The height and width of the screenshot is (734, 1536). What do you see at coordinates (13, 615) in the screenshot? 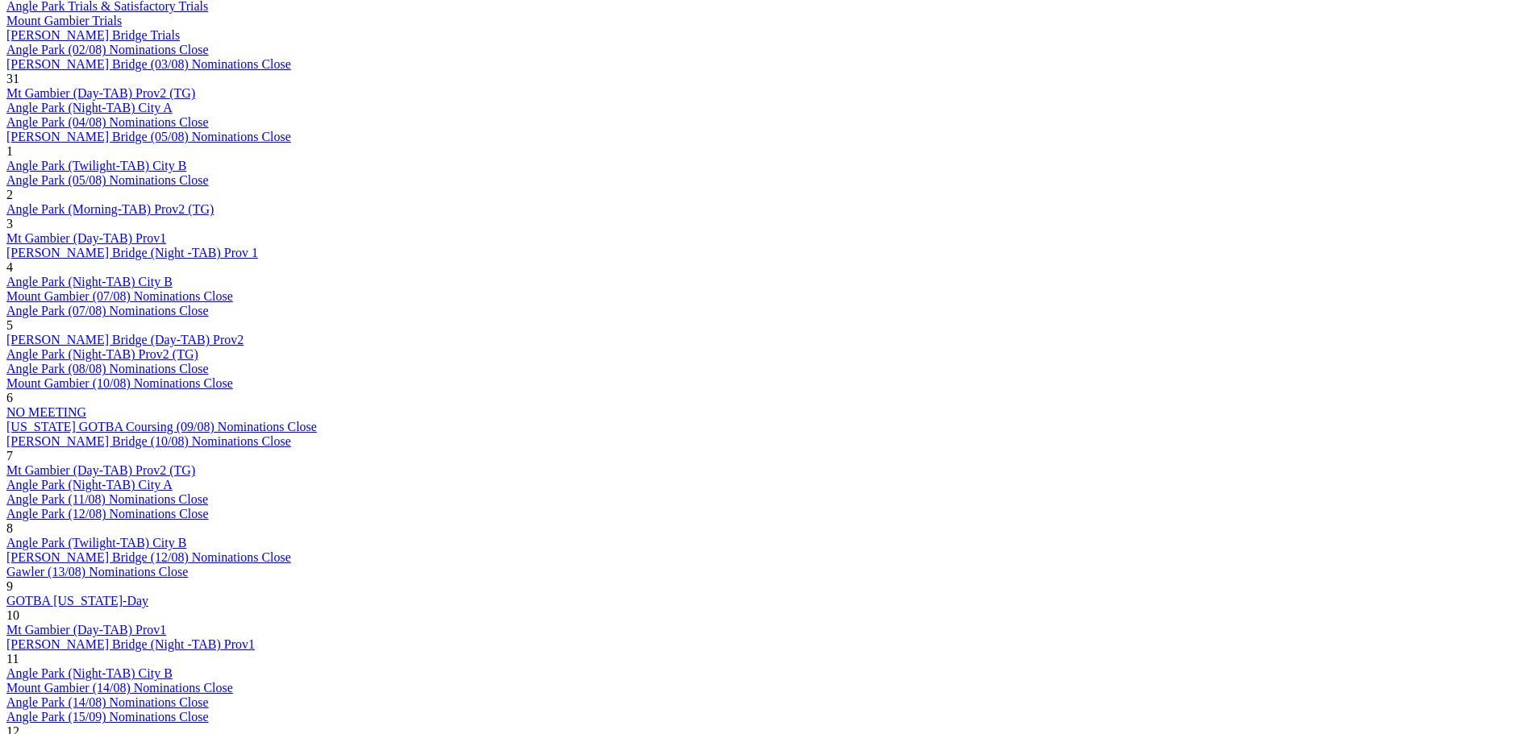
I see `span: 10` at bounding box center [13, 615].